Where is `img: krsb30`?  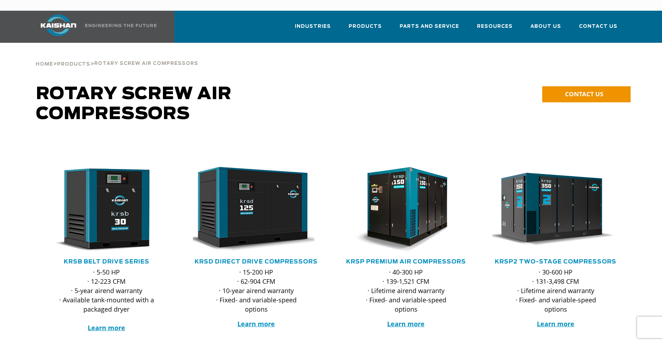
img: krsb30 is located at coordinates (101, 210).